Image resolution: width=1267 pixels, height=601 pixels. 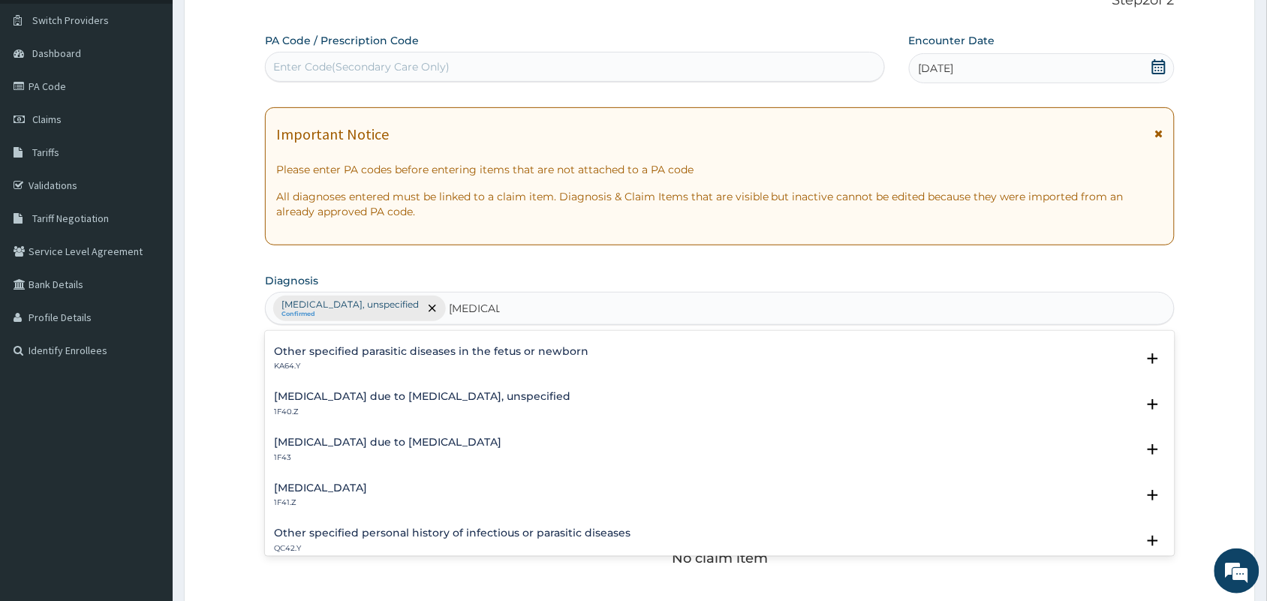 I want to click on h1: Important Notice, so click(x=332, y=134).